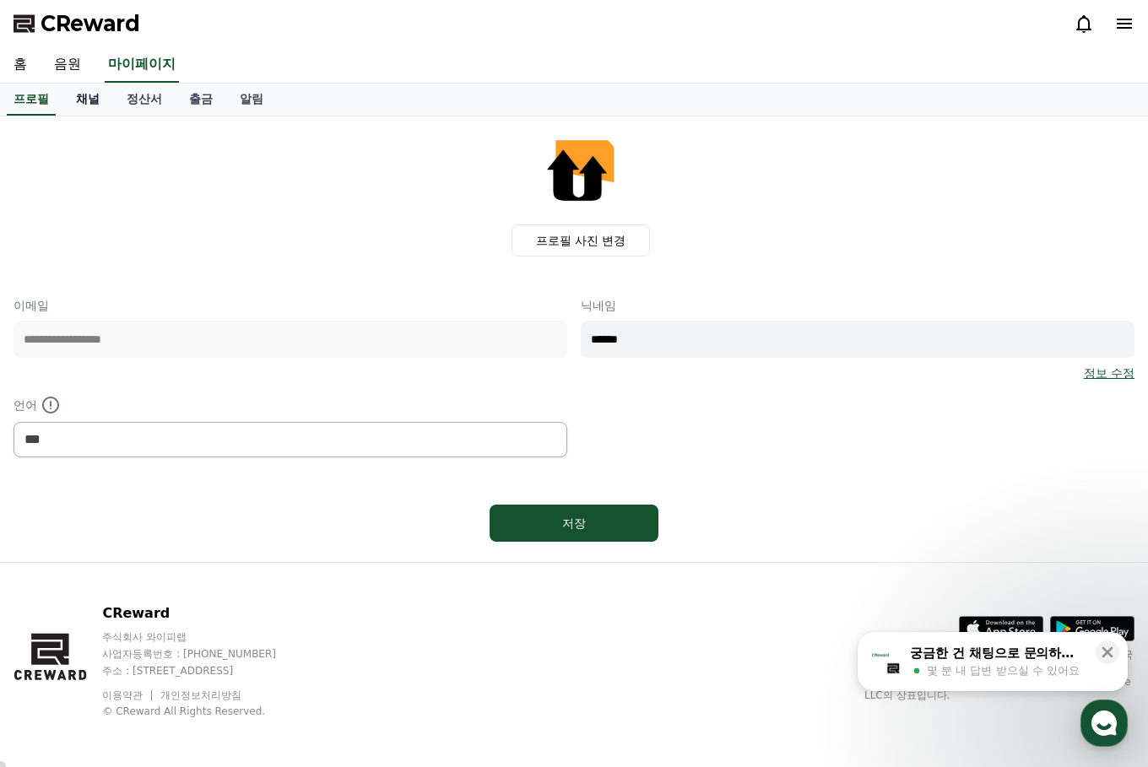  What do you see at coordinates (77, 24) in the screenshot?
I see `a: CReward` at bounding box center [77, 24].